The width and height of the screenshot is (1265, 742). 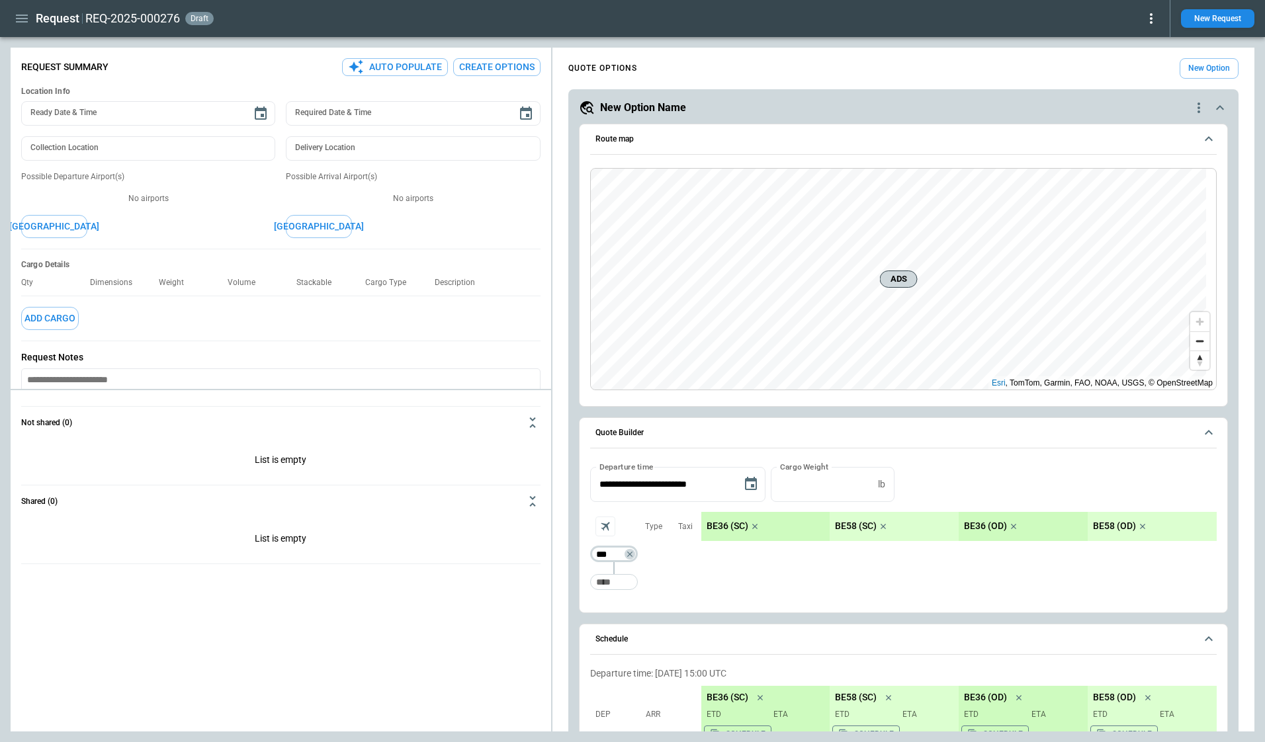 I want to click on button: Schedule, so click(x=903, y=640).